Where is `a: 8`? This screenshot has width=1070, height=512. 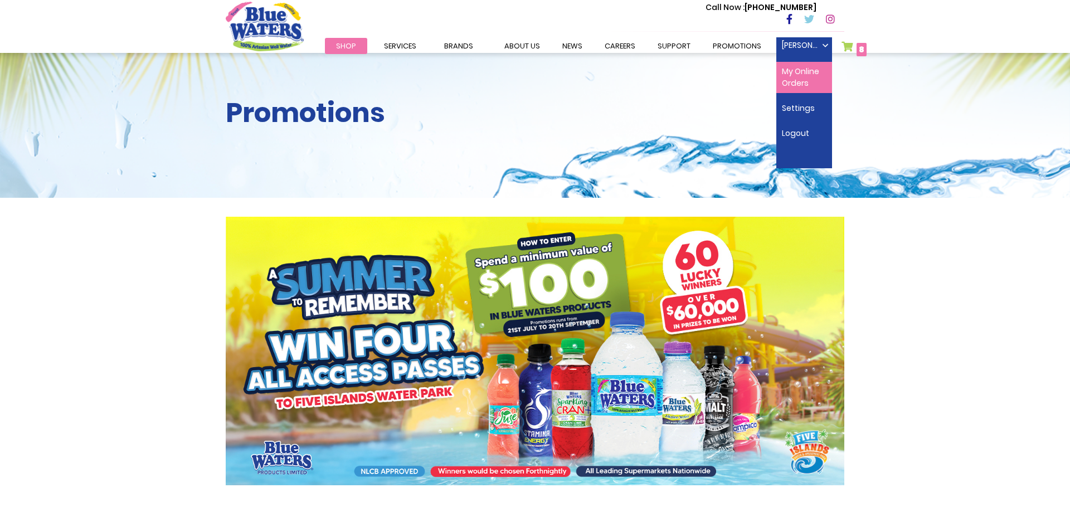
a: 8 is located at coordinates (854, 49).